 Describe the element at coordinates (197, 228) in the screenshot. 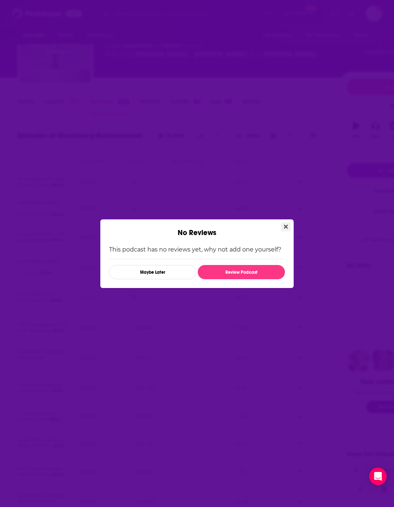

I see `div: No Reviews` at that location.